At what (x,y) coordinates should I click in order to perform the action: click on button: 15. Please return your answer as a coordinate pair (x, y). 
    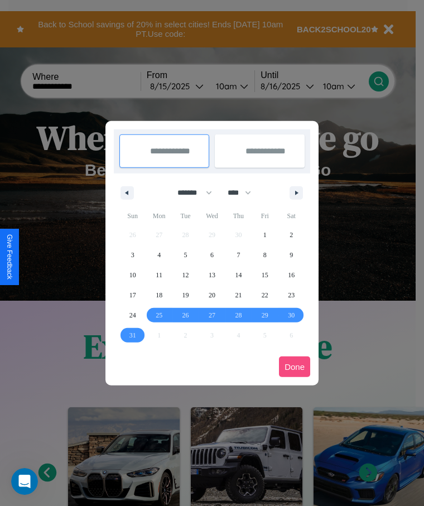
    Looking at the image, I should click on (265, 275).